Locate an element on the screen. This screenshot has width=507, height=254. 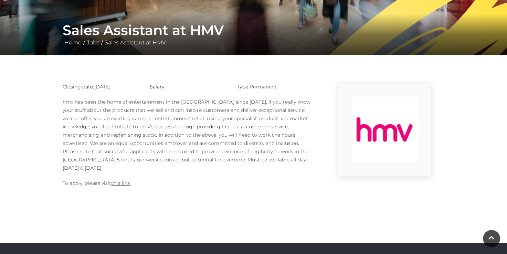
p: Permanent is located at coordinates (275, 87).